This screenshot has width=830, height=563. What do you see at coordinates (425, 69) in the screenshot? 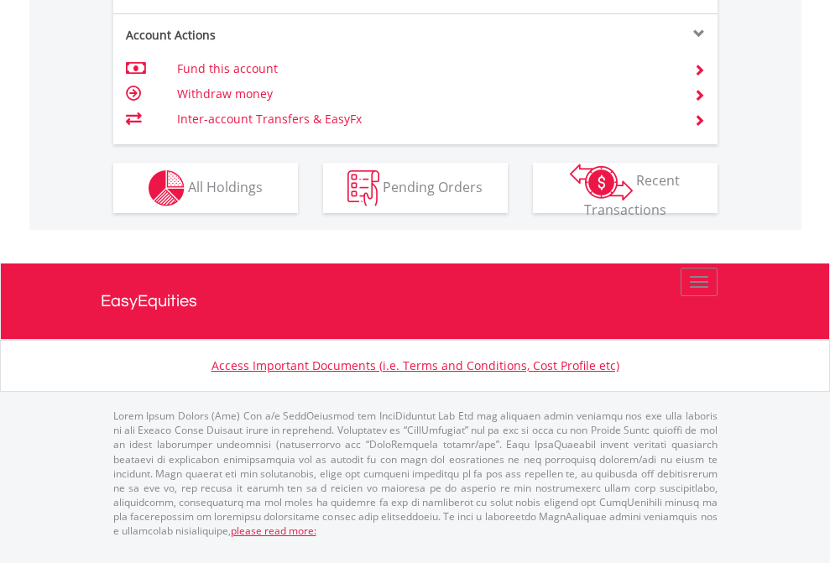
I see `td: Fund this account` at bounding box center [425, 69].